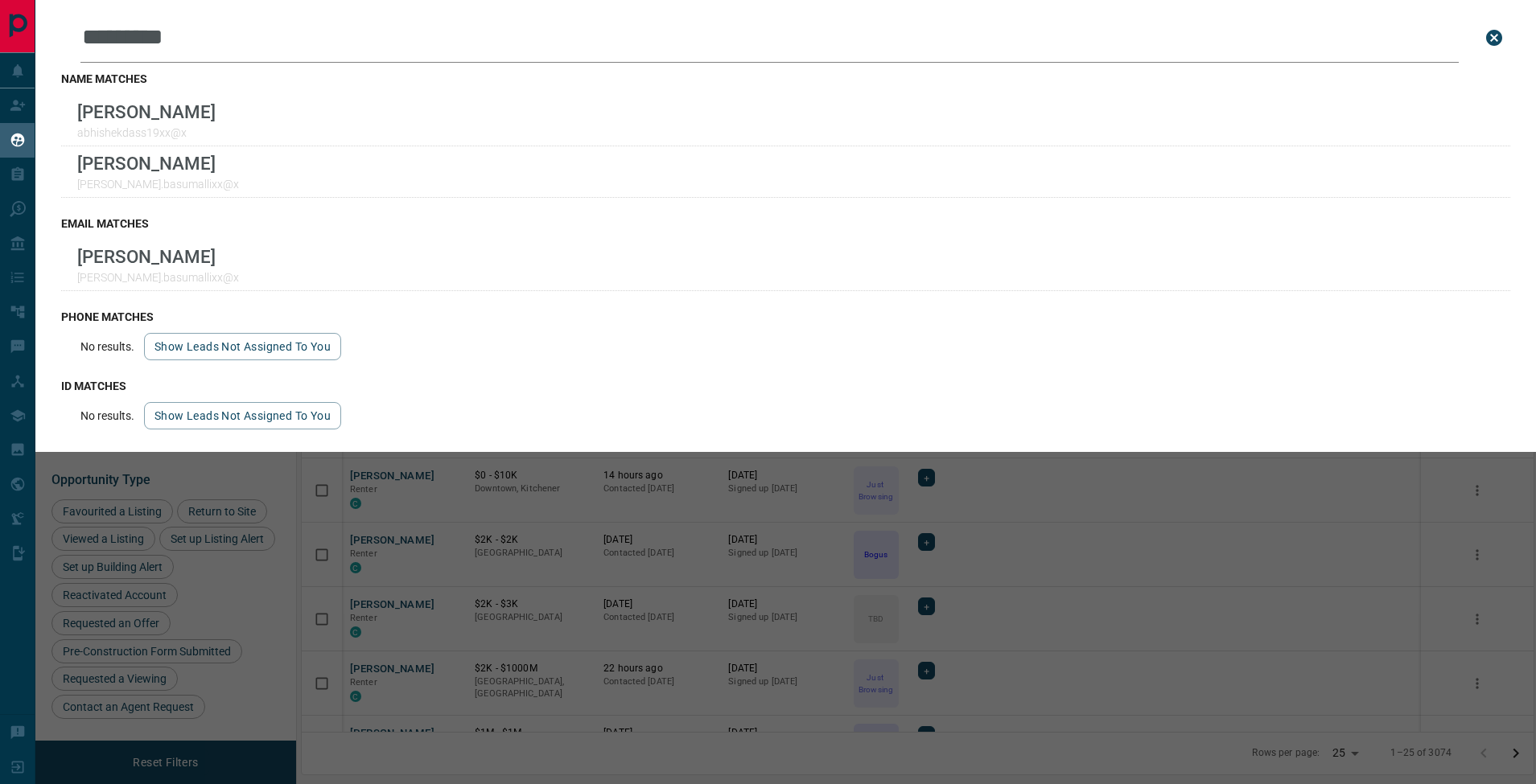  I want to click on h3: phone matches, so click(785, 317).